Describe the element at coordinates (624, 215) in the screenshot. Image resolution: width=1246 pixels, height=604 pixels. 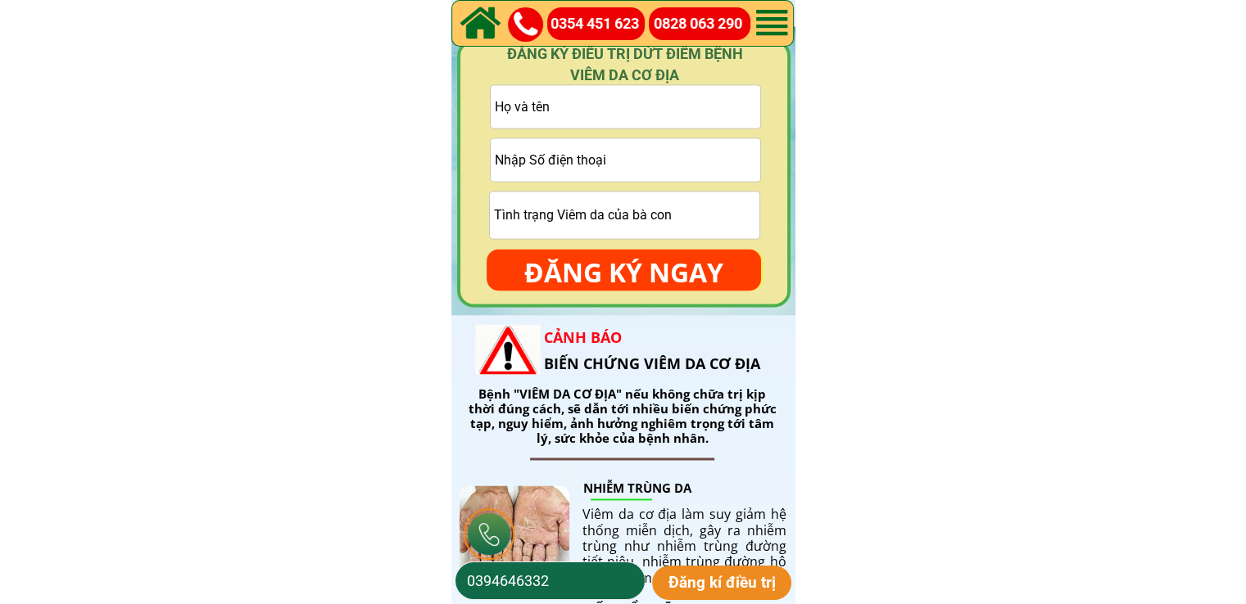
I see `input: Tình trạng Viêm da của bà con` at that location.